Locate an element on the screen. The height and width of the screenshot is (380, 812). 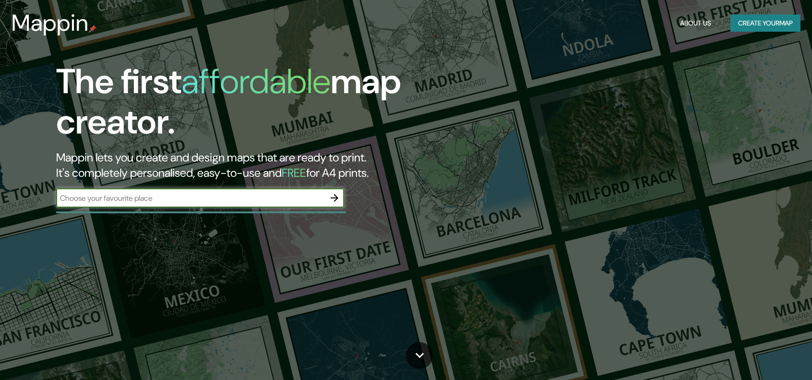
h2: Mappin lets you create and design maps that are ready to print. It's completely personalised, eas... is located at coordinates (259, 165).